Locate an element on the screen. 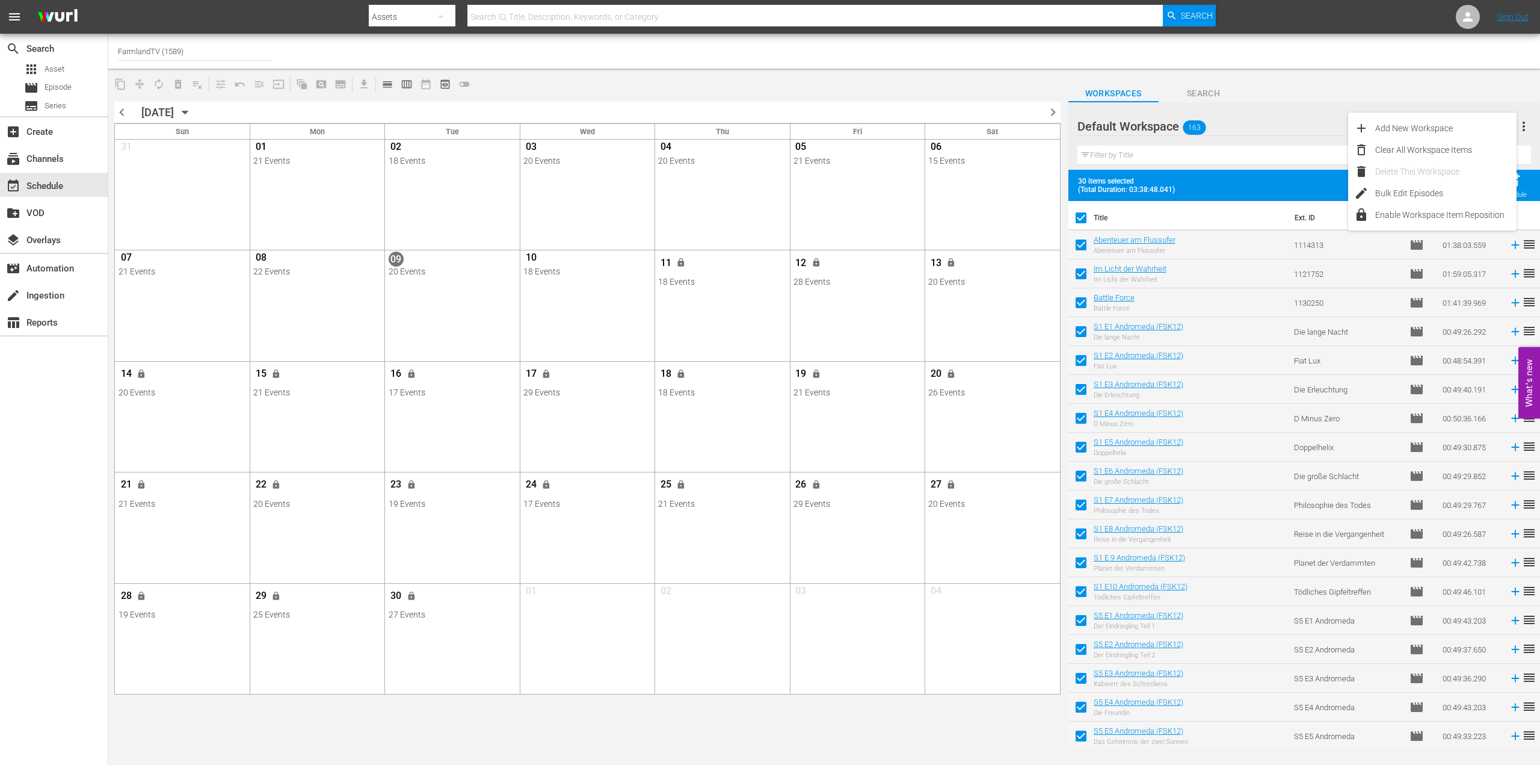 The height and width of the screenshot is (765, 1540). span: Loop Content is located at coordinates (159, 84).